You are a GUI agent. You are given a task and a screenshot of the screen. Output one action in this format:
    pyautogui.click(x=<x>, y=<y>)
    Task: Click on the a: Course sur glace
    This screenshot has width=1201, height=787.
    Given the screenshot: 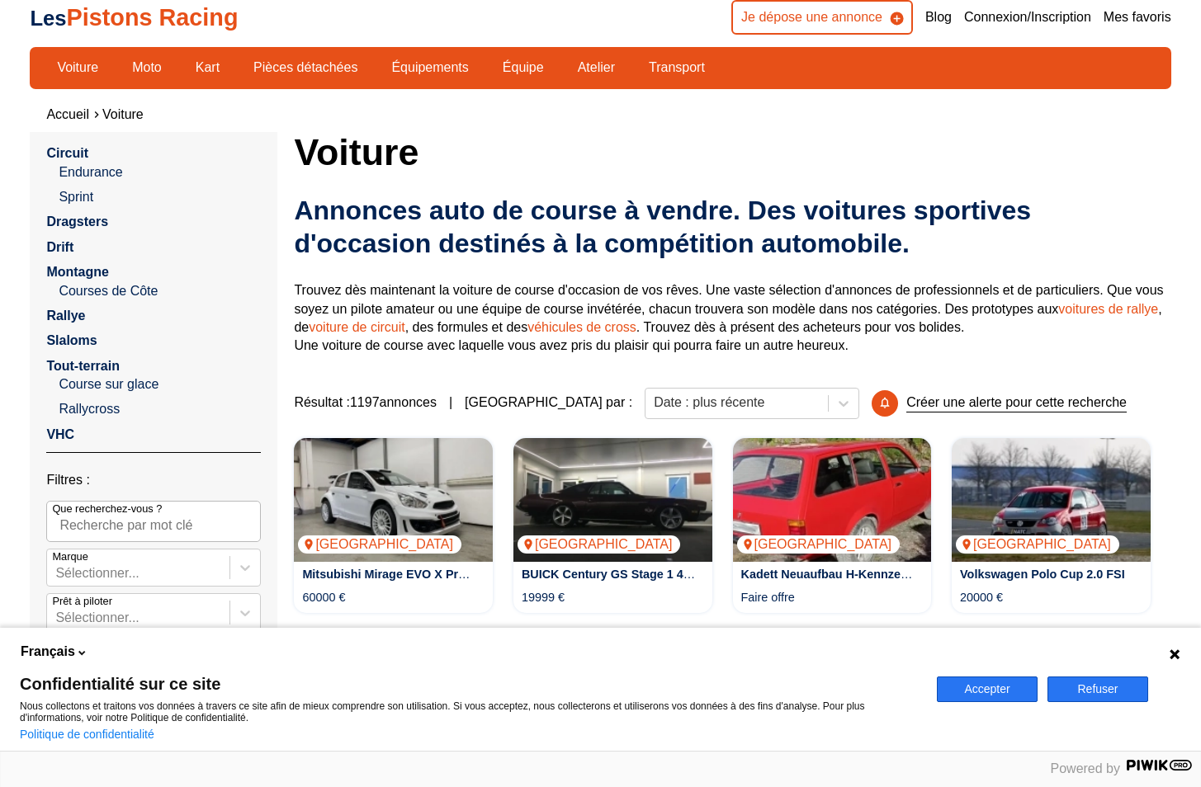 What is the action you would take?
    pyautogui.click(x=159, y=385)
    